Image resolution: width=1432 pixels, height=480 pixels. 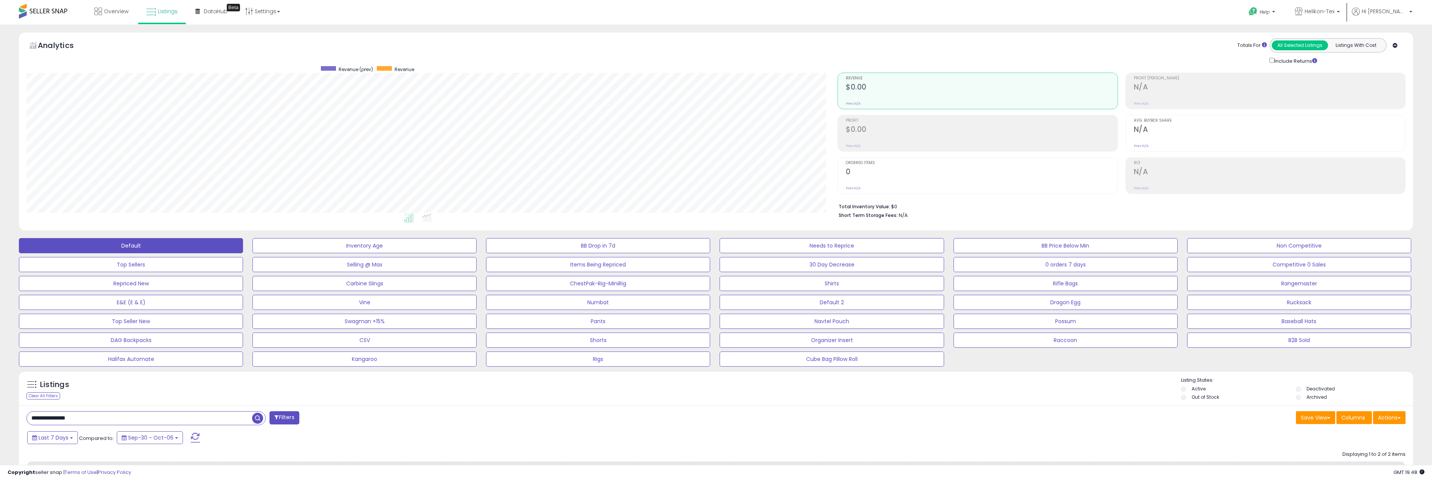 I want to click on button: Filters, so click(x=284, y=418).